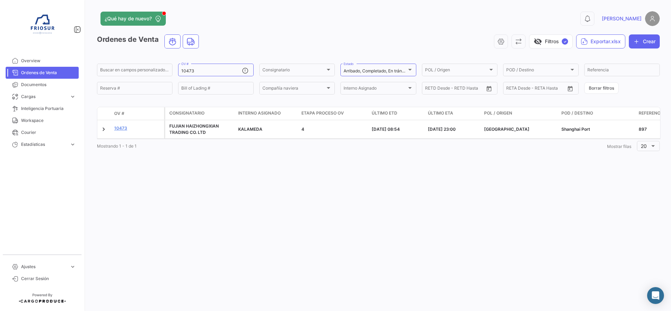  I want to click on button: Crear, so click(644, 41).